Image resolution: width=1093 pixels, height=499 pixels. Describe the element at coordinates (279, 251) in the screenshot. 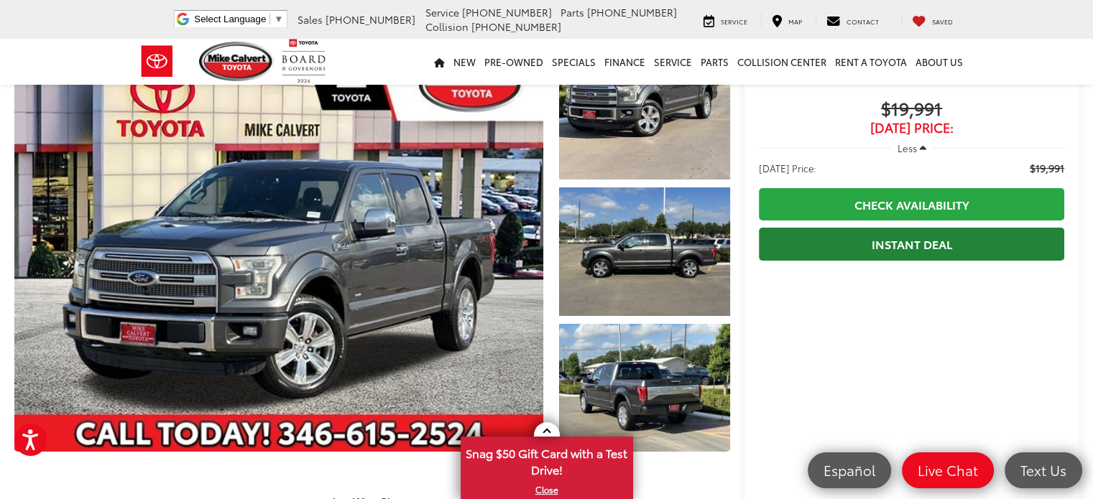

I see `a: Expand Photo 0` at that location.